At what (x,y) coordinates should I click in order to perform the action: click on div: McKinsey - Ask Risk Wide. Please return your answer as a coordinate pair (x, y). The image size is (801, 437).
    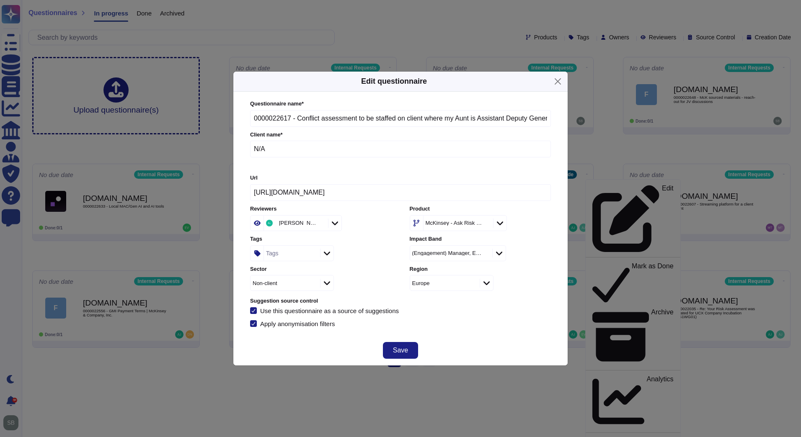
    Looking at the image, I should click on (454, 223).